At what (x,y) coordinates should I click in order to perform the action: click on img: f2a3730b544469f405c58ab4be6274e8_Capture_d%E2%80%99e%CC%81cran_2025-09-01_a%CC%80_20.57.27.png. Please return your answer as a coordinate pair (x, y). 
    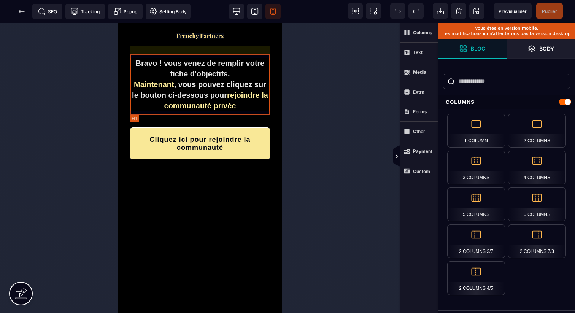
    Looking at the image, I should click on (82, 13).